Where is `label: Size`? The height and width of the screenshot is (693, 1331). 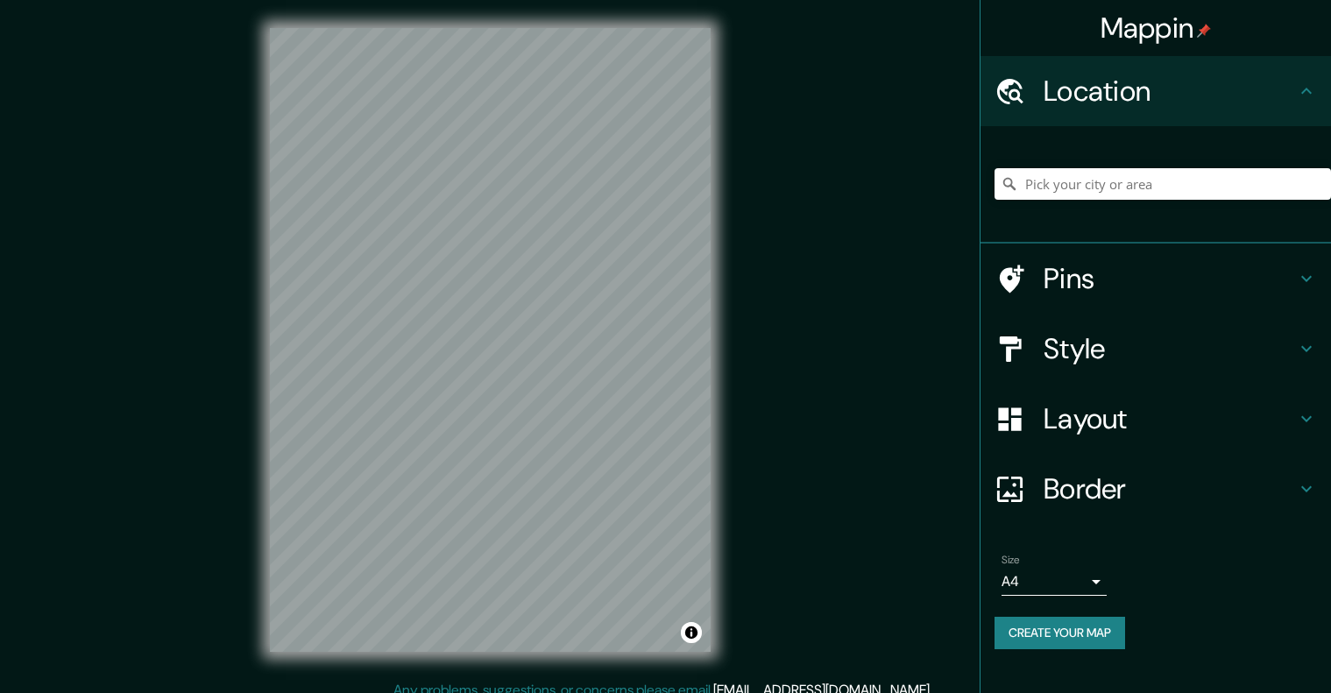 label: Size is located at coordinates (1011, 560).